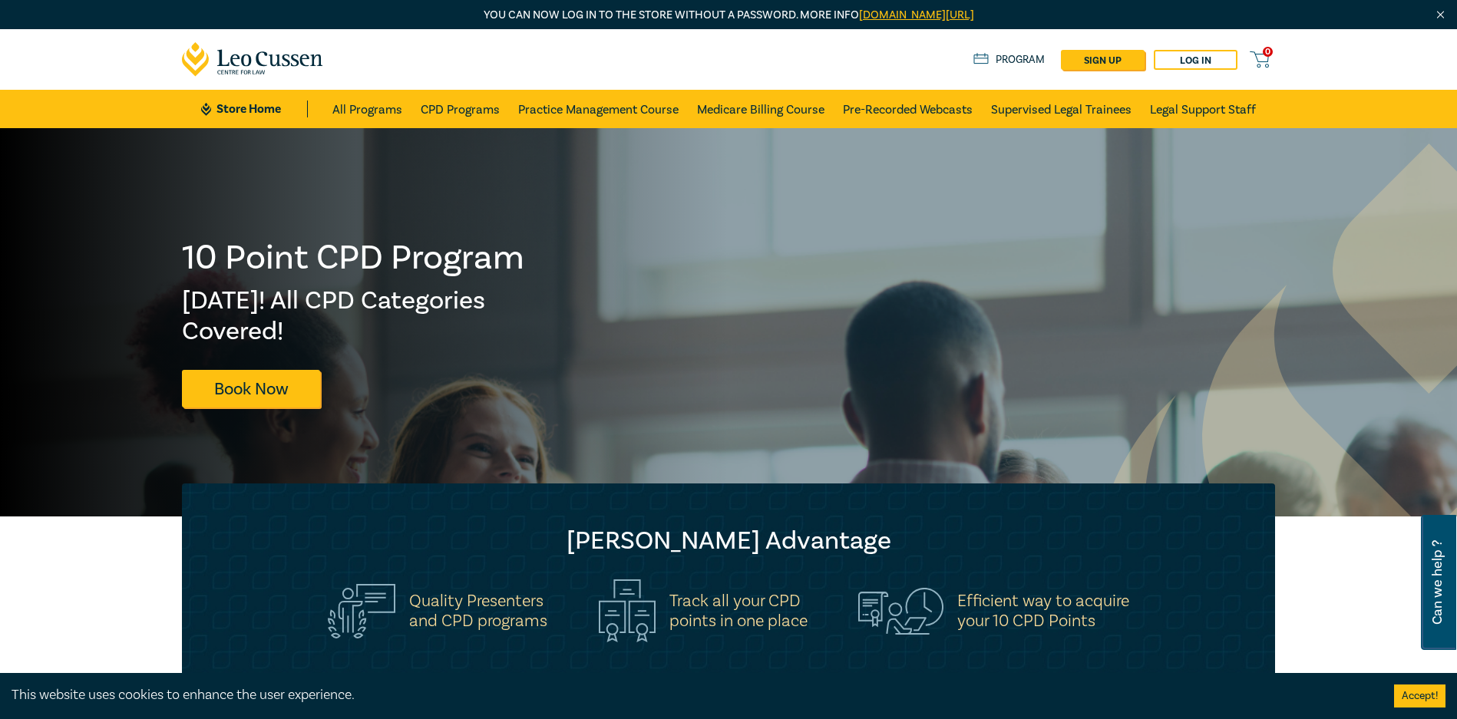  I want to click on a: Book Now, so click(251, 388).